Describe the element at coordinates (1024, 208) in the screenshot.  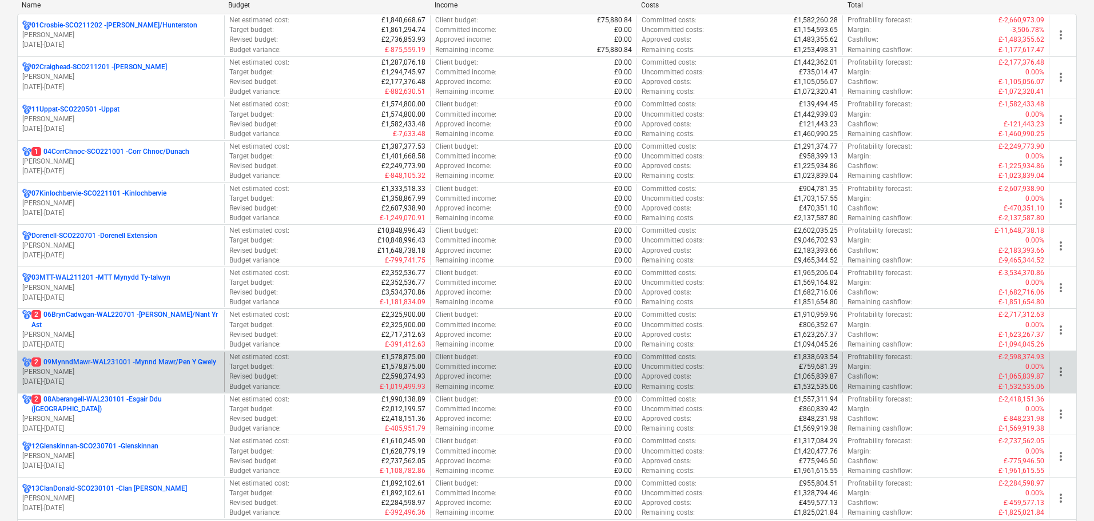
I see `p: £-470,351.10` at that location.